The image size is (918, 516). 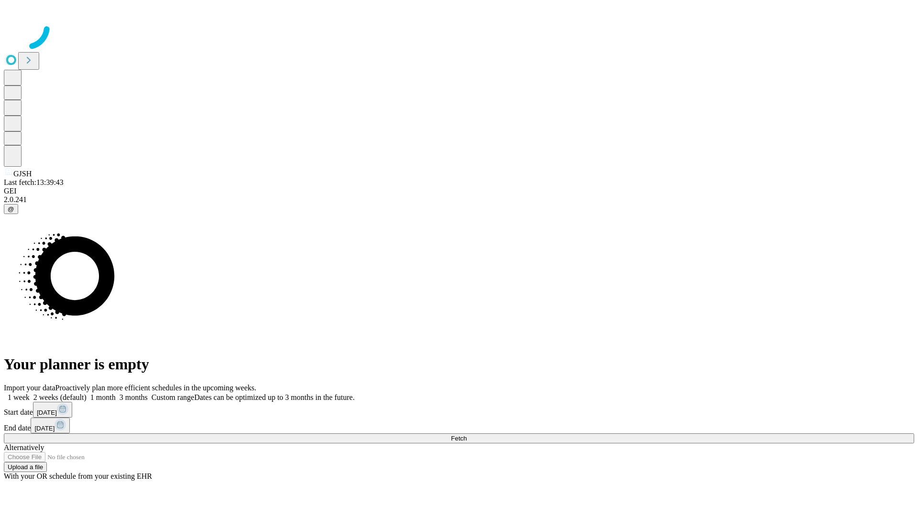 What do you see at coordinates (24, 447) in the screenshot?
I see `span: Alternatively` at bounding box center [24, 447].